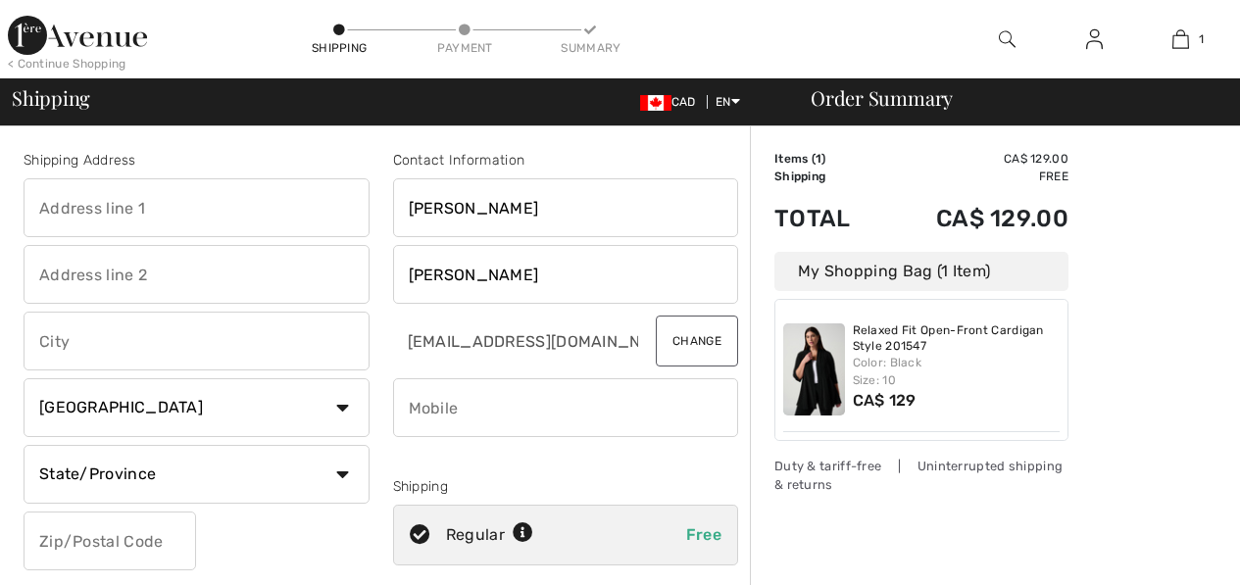 The width and height of the screenshot is (1240, 585). Describe the element at coordinates (565, 408) in the screenshot. I see `input: Mobile` at that location.